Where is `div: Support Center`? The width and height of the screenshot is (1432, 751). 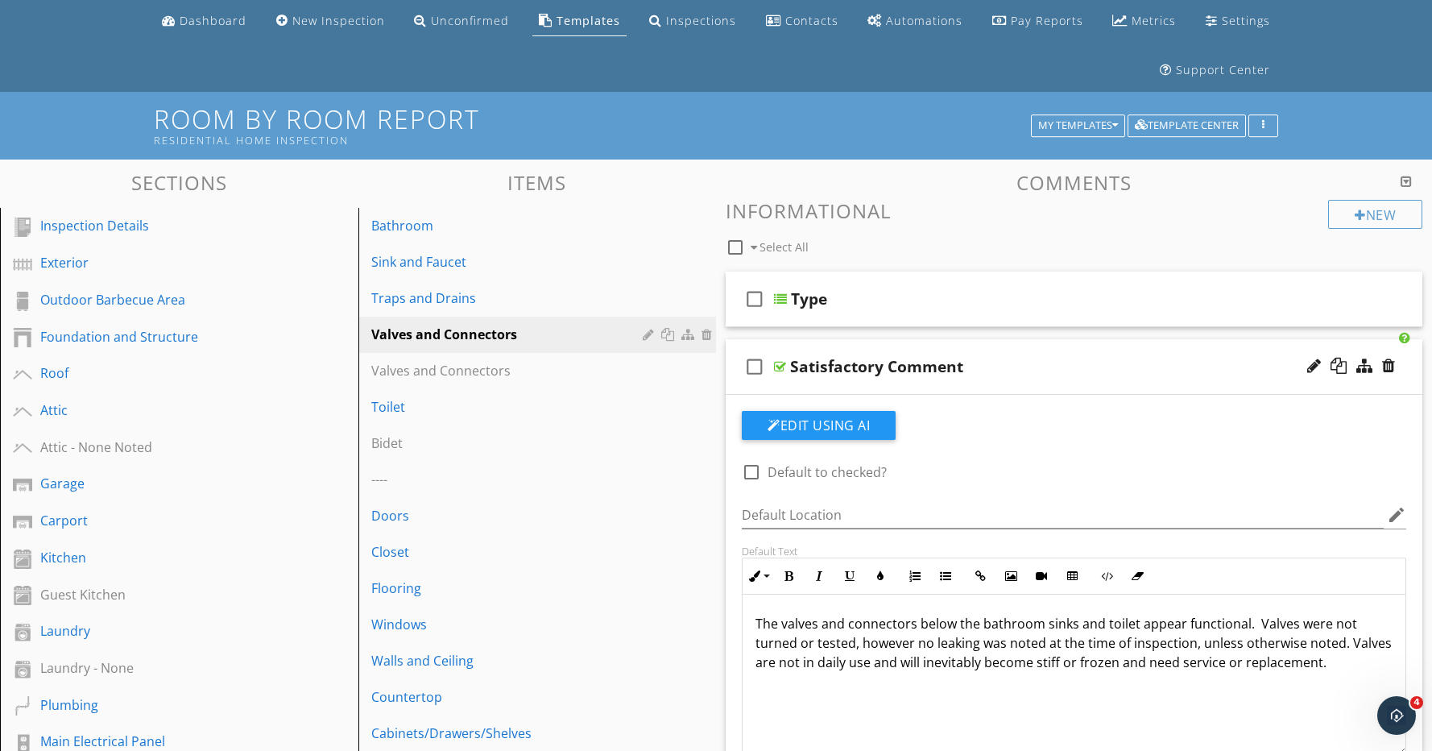
div: Support Center is located at coordinates (1223, 69).